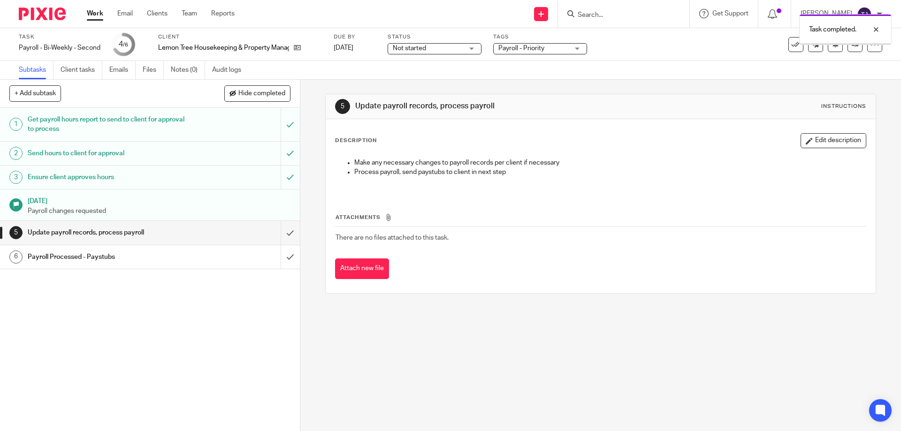 The width and height of the screenshot is (901, 431). Describe the element at coordinates (834, 141) in the screenshot. I see `button: Edit description` at that location.